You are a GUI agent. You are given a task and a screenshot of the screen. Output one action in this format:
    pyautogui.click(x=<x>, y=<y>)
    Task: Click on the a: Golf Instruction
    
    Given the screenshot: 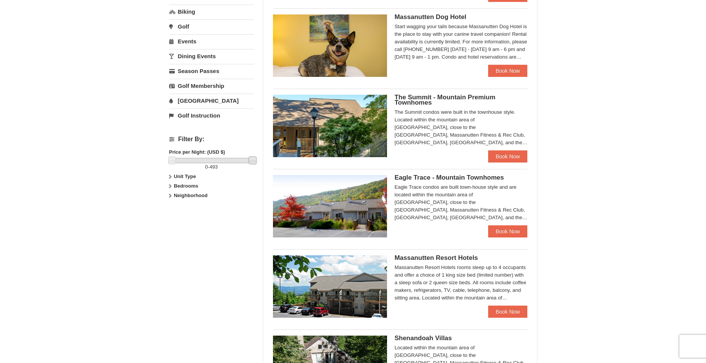 What is the action you would take?
    pyautogui.click(x=211, y=115)
    